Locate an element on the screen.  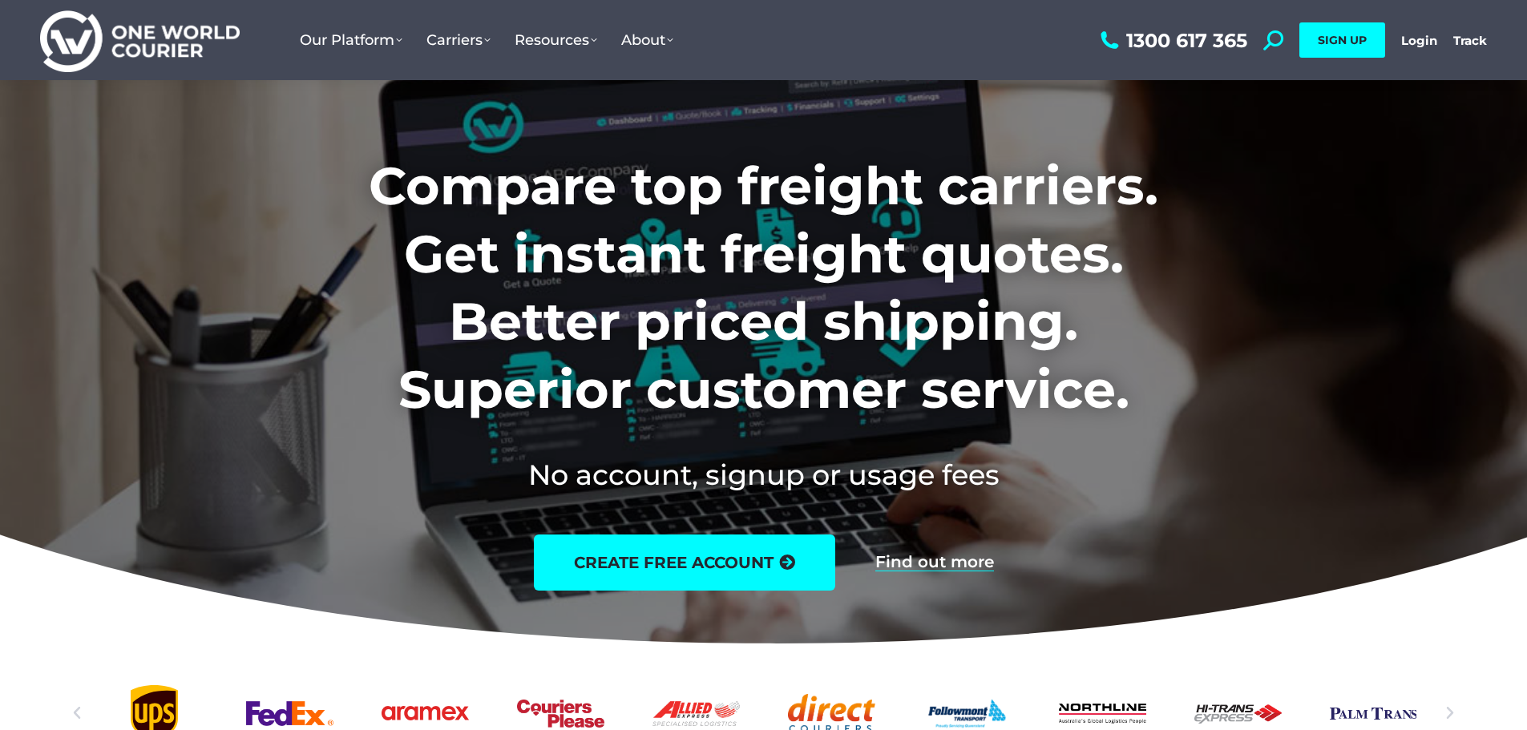
span: Our Platform is located at coordinates (351, 40).